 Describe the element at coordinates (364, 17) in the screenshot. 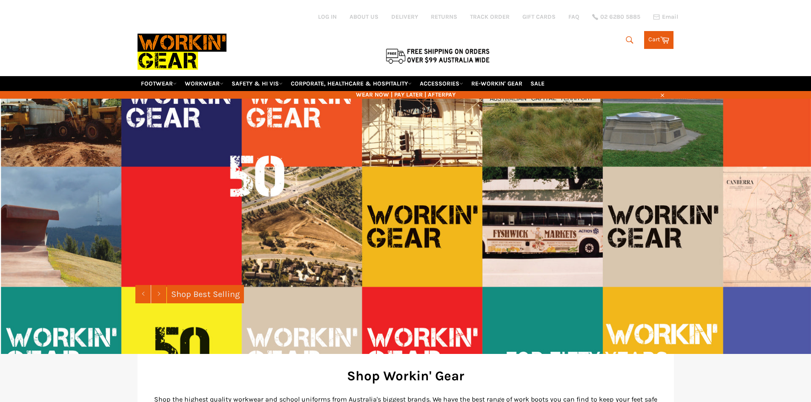

I see `a: ABOUT US` at that location.